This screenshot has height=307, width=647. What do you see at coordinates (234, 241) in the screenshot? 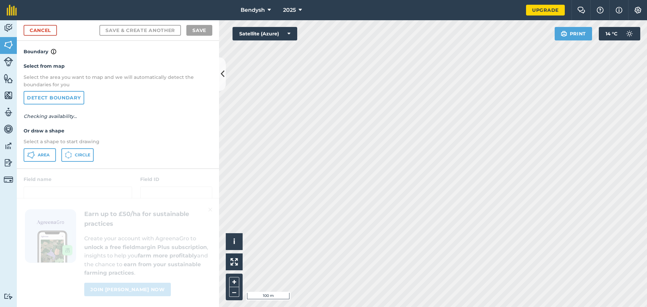
I see `span: i` at bounding box center [234, 241].